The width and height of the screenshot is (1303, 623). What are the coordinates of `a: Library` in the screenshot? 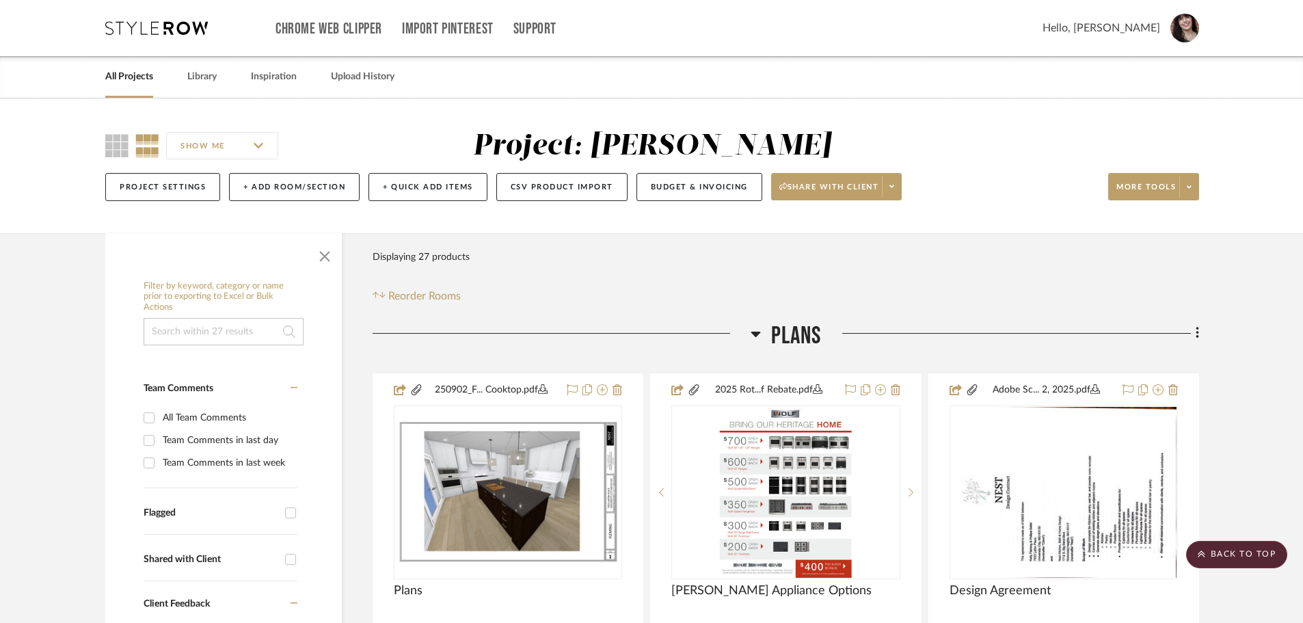 It's located at (202, 77).